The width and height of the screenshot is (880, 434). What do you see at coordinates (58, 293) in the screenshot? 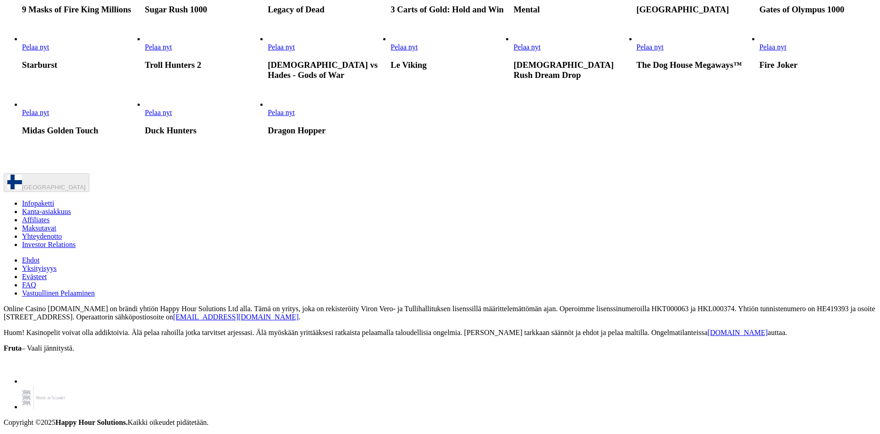
I see `a: Vastuullinen Pelaaminen` at bounding box center [58, 293].